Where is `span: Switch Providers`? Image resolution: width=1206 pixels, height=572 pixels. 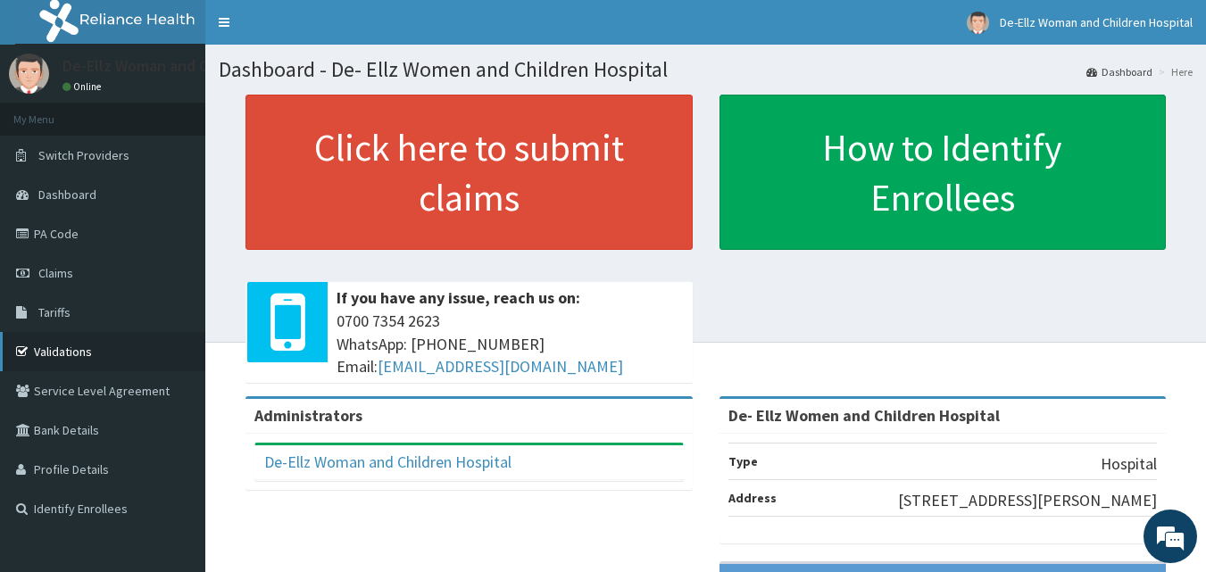 span: Switch Providers is located at coordinates (84, 155).